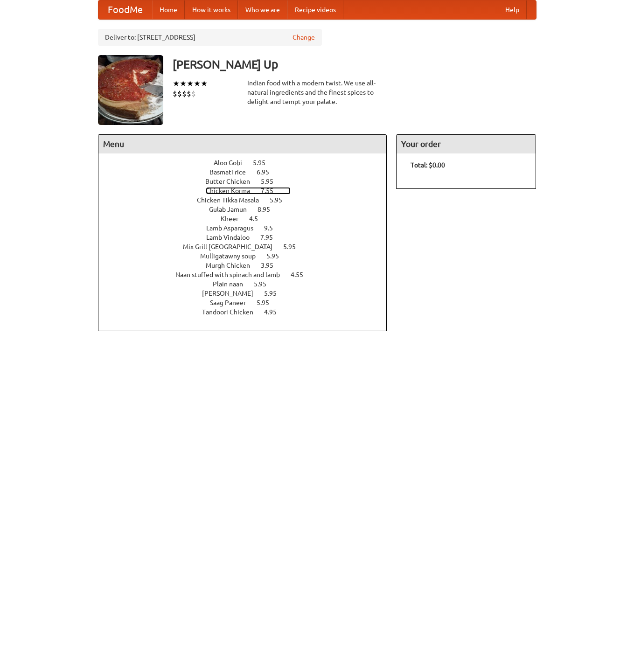 This screenshot has height=660, width=634. Describe the element at coordinates (267, 172) in the screenshot. I see `span: 6.95` at that location.